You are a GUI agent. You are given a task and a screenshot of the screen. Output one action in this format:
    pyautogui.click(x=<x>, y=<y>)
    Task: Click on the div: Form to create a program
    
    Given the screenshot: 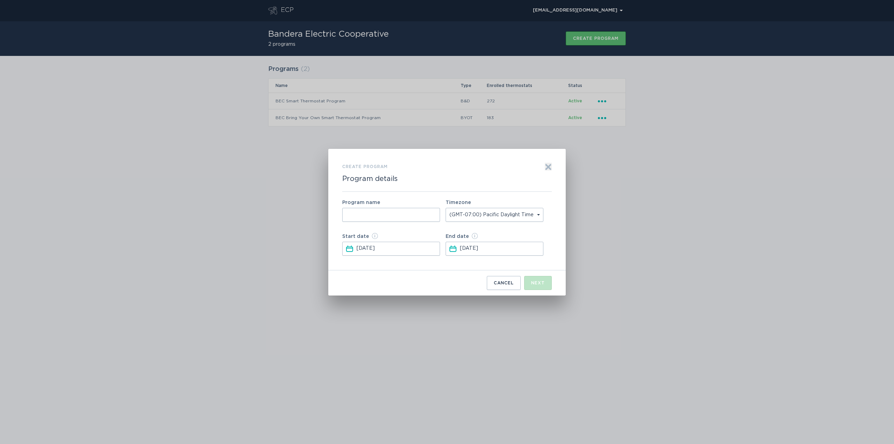 What is the action you would take?
    pyautogui.click(x=447, y=222)
    